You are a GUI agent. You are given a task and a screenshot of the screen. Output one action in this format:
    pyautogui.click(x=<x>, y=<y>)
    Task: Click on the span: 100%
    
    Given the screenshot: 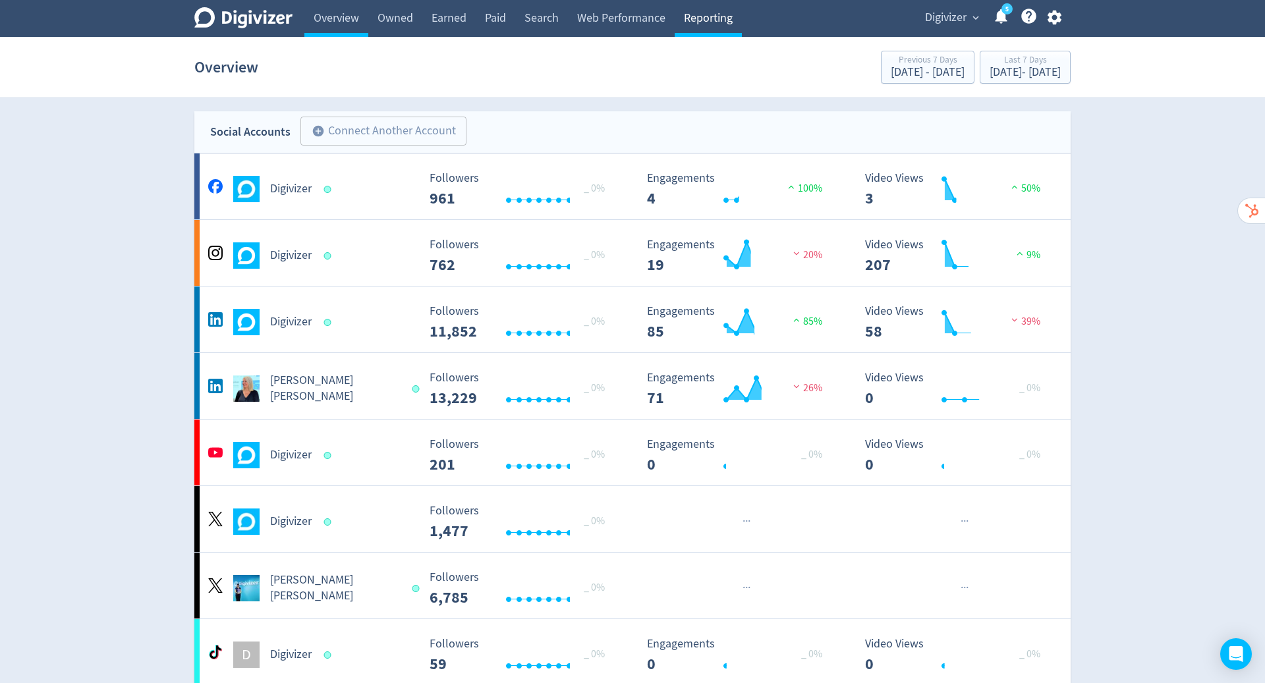 What is the action you would take?
    pyautogui.click(x=803, y=188)
    